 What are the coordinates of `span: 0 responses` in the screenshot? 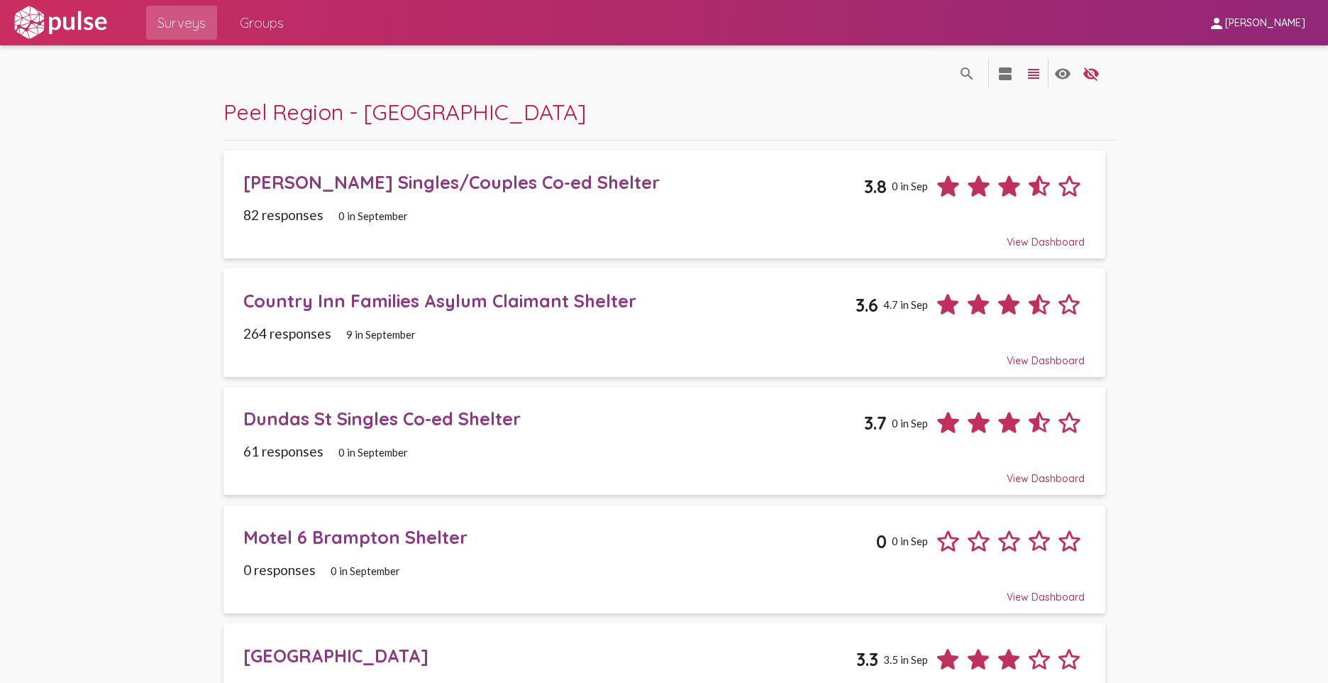 It's located at (280, 569).